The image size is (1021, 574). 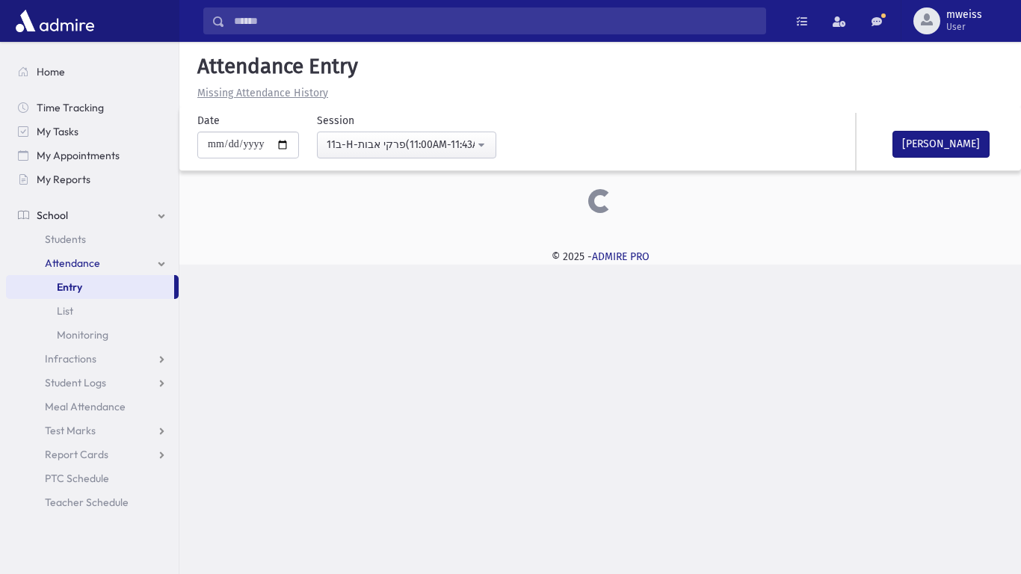 What do you see at coordinates (92, 502) in the screenshot?
I see `a: Teacher Schedule` at bounding box center [92, 502].